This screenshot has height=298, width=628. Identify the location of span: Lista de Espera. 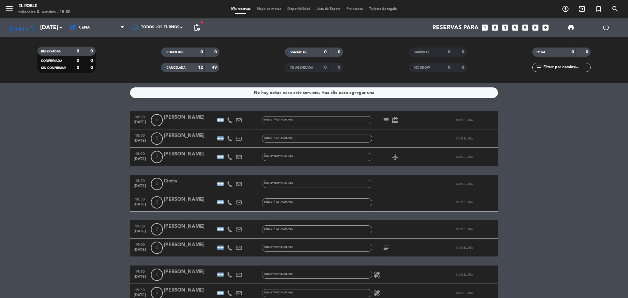
(329, 9).